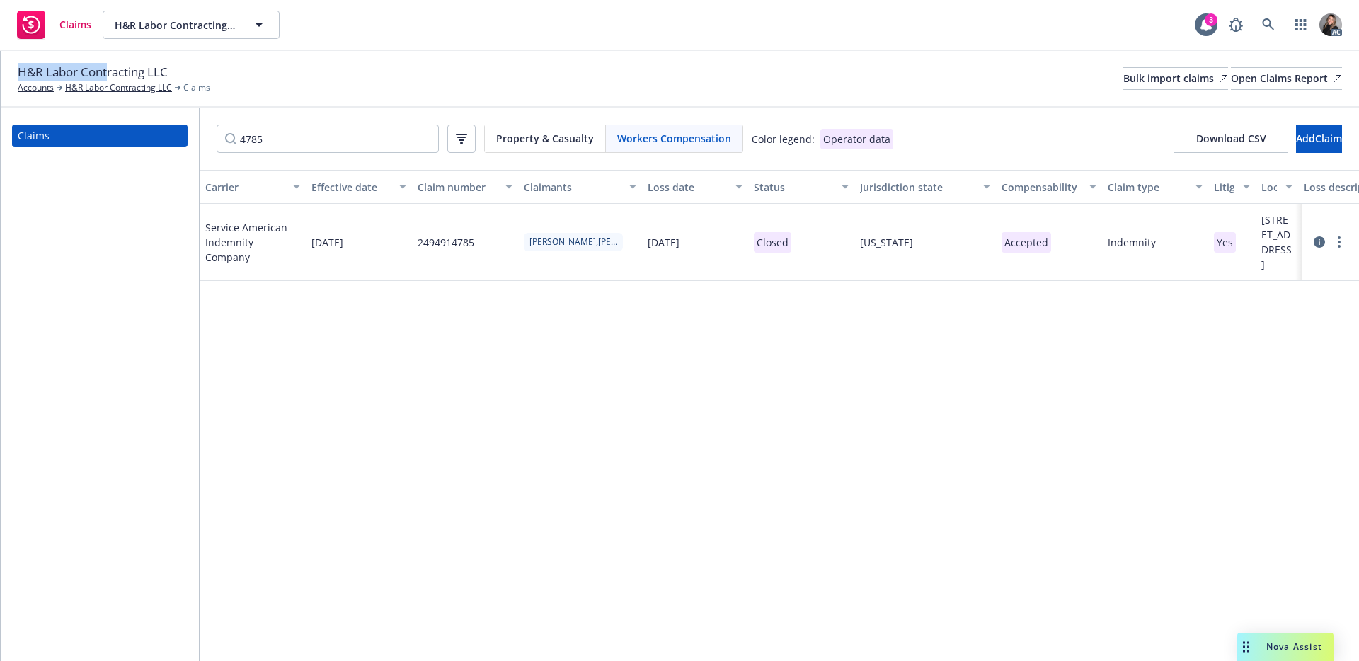 Image resolution: width=1359 pixels, height=661 pixels. What do you see at coordinates (446, 242) in the screenshot?
I see `div: 2494914785` at bounding box center [446, 242].